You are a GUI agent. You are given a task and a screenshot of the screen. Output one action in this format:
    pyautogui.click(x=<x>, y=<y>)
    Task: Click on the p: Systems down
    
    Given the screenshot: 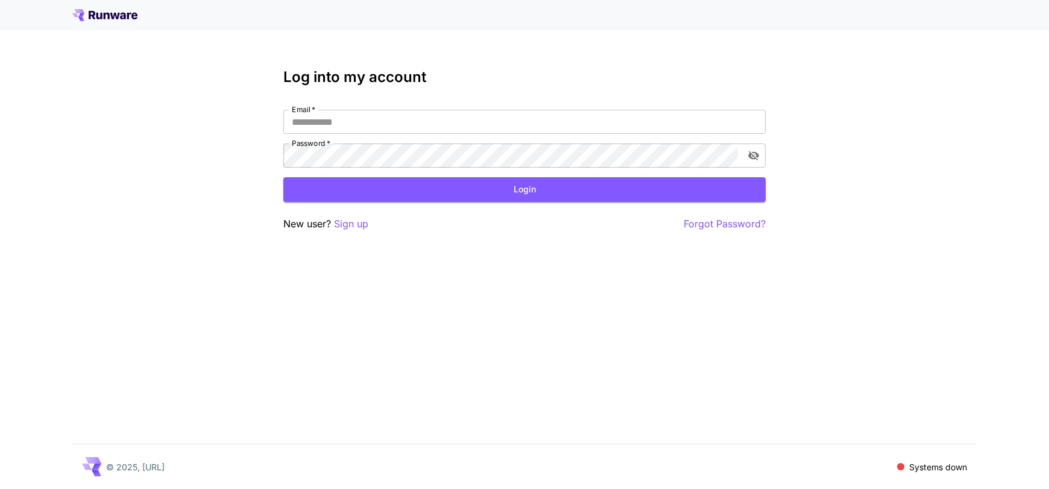 What is the action you would take?
    pyautogui.click(x=938, y=467)
    